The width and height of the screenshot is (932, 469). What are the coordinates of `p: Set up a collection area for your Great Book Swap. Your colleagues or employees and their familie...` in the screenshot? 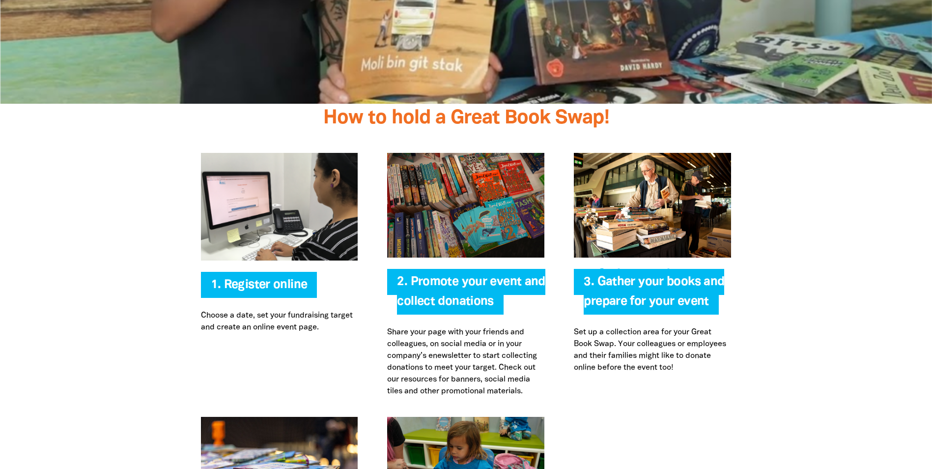 It's located at (652, 350).